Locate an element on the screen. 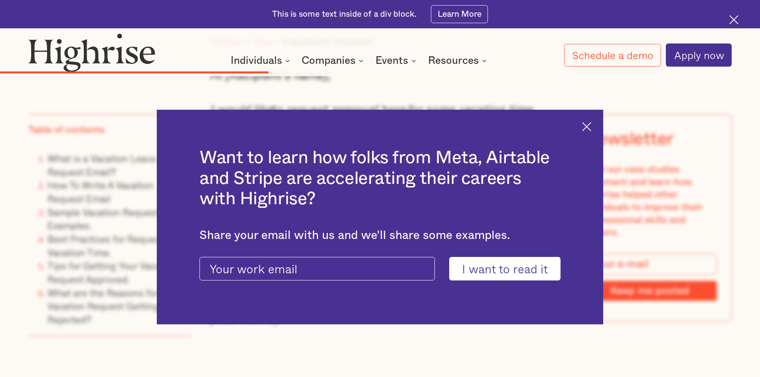 This screenshot has height=377, width=760. a: Schedule a demo is located at coordinates (613, 55).